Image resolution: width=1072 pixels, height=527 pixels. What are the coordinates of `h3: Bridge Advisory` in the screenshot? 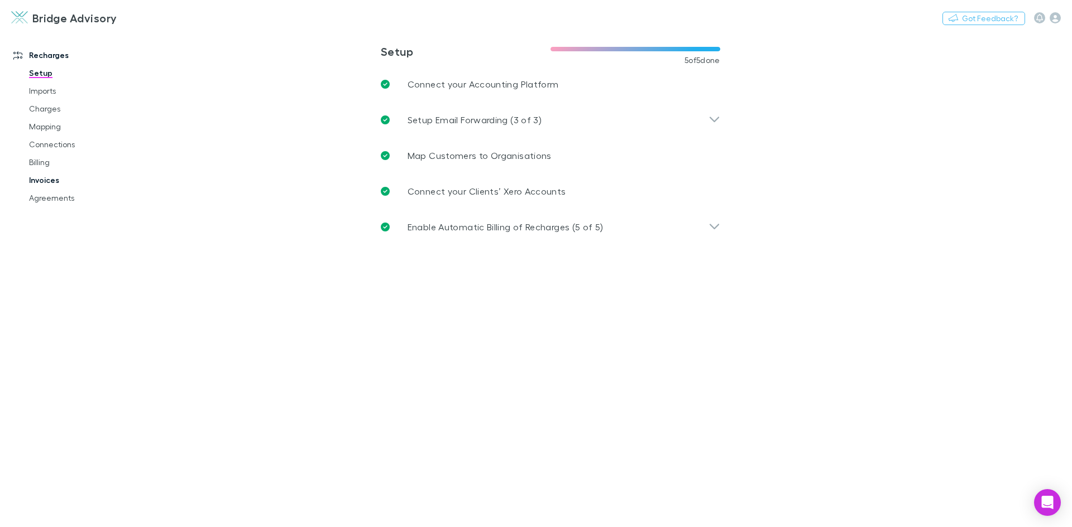 It's located at (75, 18).